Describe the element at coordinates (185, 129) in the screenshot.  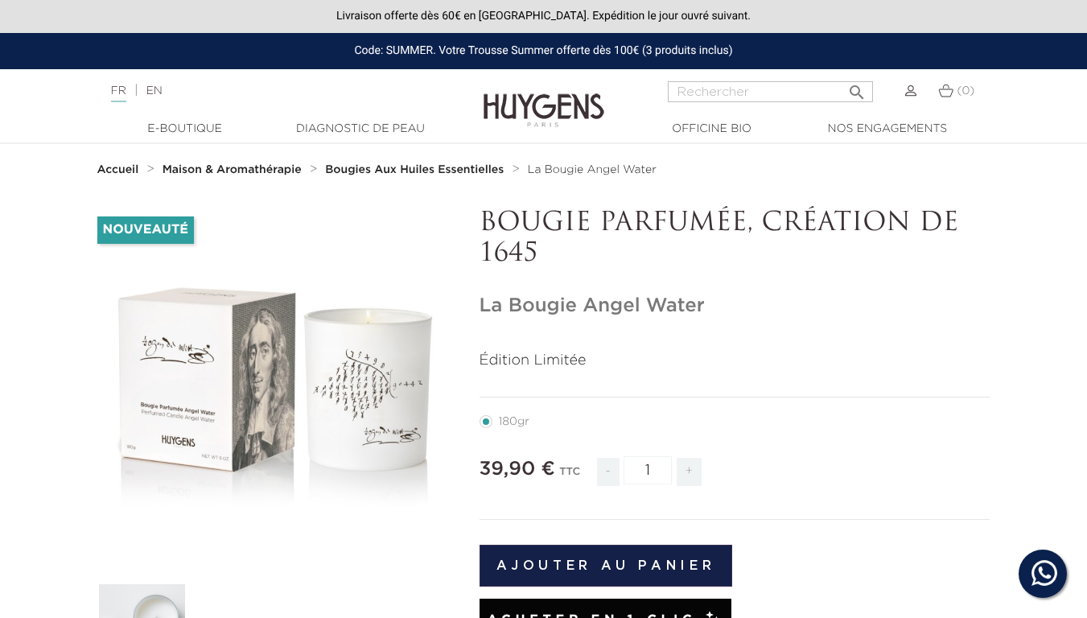
I see `a: E-Boutique` at that location.